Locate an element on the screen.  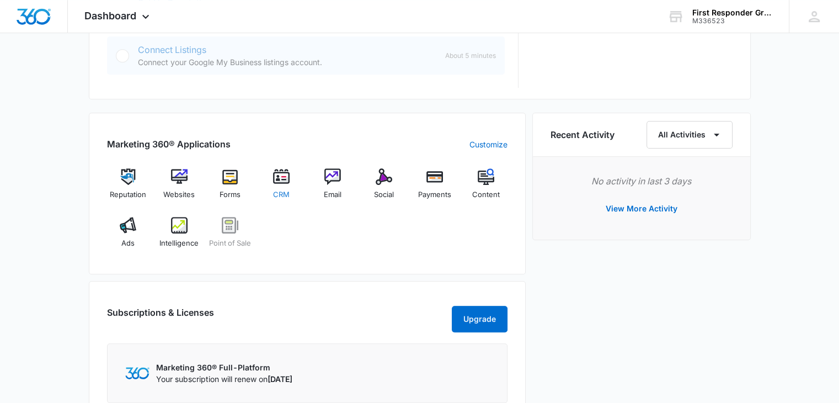
span: Ads is located at coordinates (128, 243).